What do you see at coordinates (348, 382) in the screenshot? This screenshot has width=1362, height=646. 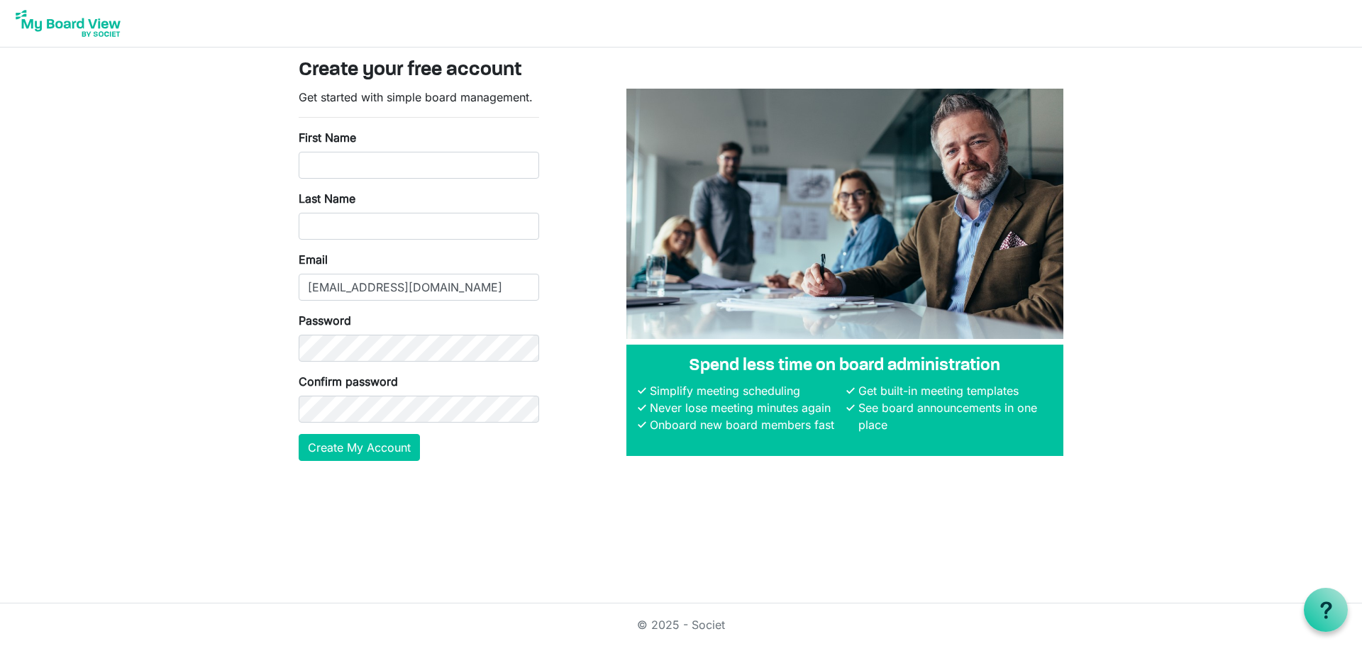 I see `label: Confirm password` at bounding box center [348, 382].